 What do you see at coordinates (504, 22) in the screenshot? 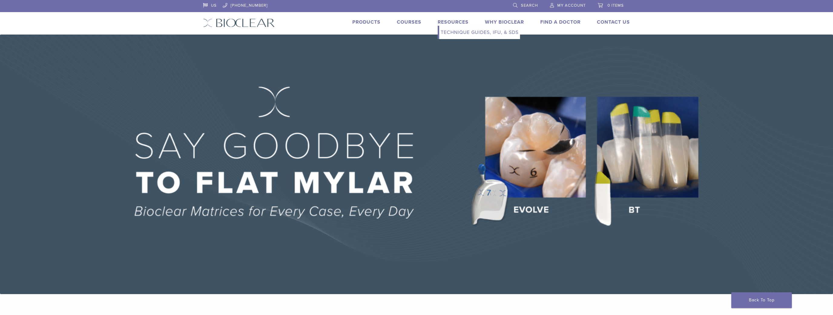
I see `a: Why Bioclear` at bounding box center [504, 22].